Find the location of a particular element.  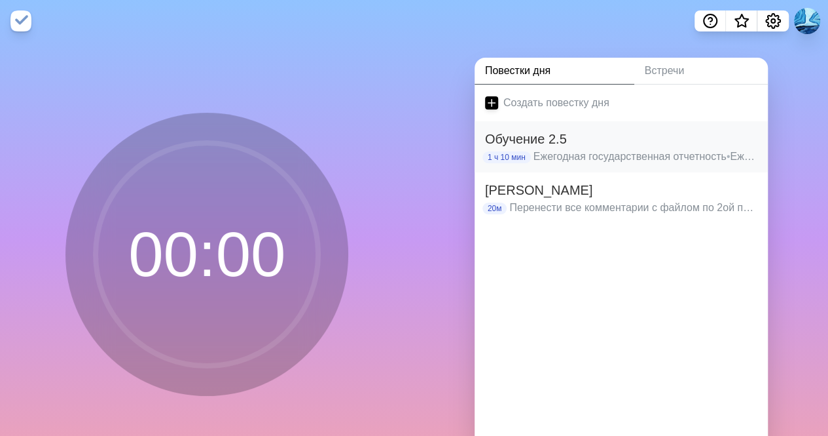

font: Встречи is located at coordinates (665, 70).